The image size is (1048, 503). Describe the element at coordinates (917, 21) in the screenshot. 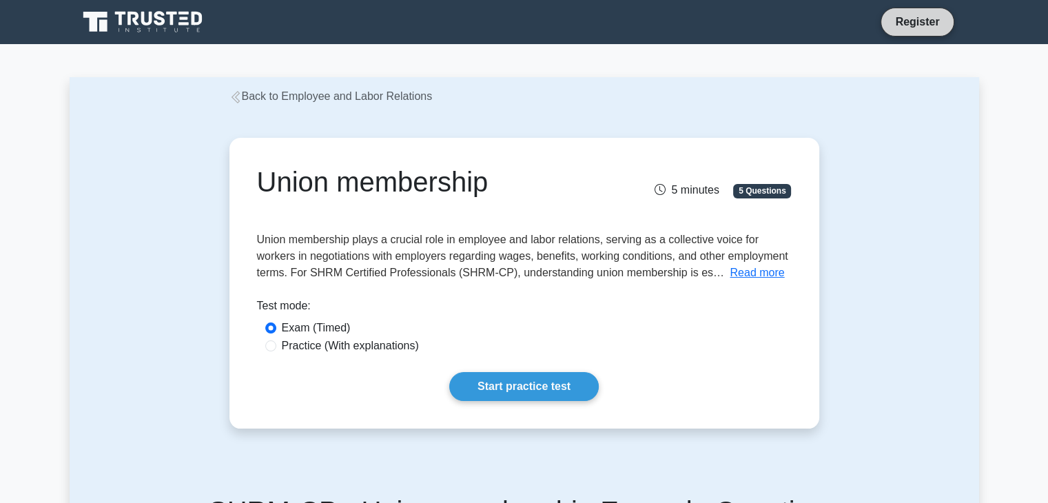

I see `a: Register` at that location.